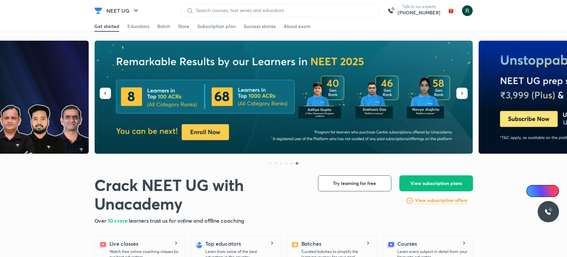  Describe the element at coordinates (354, 183) in the screenshot. I see `span: Try learning for free` at that location.